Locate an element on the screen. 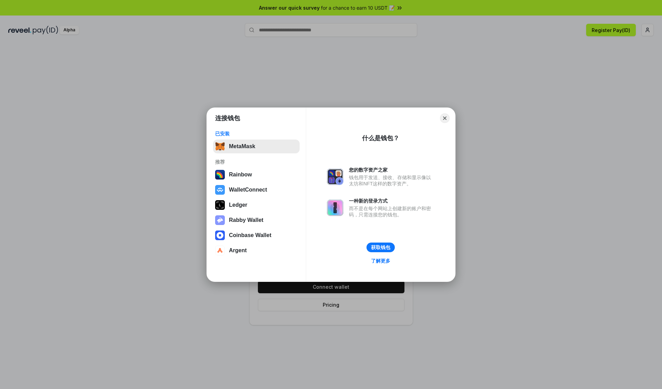  button: Argent is located at coordinates (256, 251).